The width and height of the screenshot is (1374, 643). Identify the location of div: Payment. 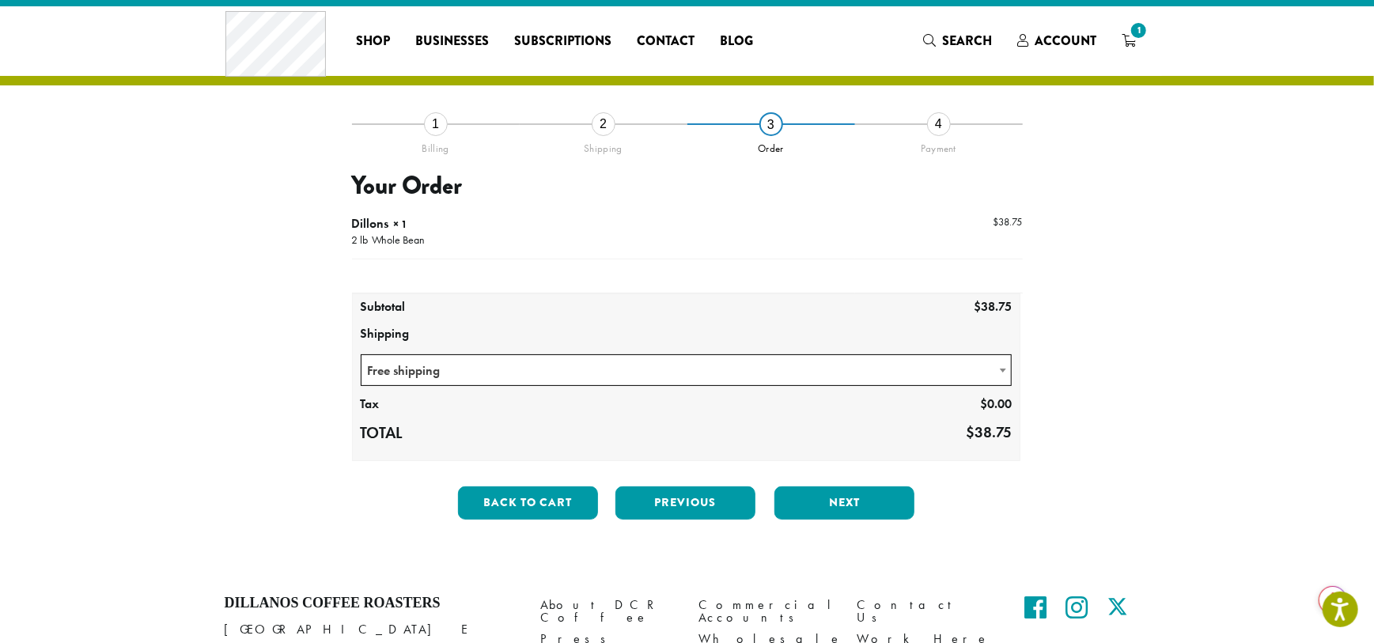
(939, 146).